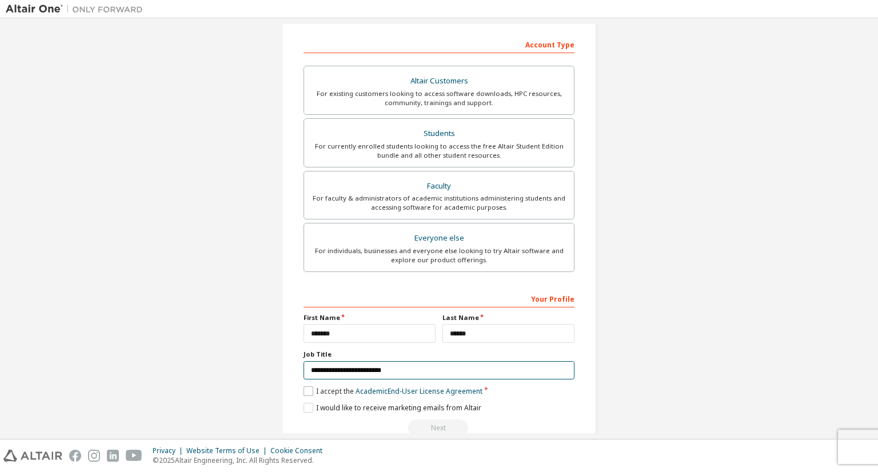 This screenshot has width=878, height=472. Describe the element at coordinates (439, 298) in the screenshot. I see `div: Your Profile` at that location.